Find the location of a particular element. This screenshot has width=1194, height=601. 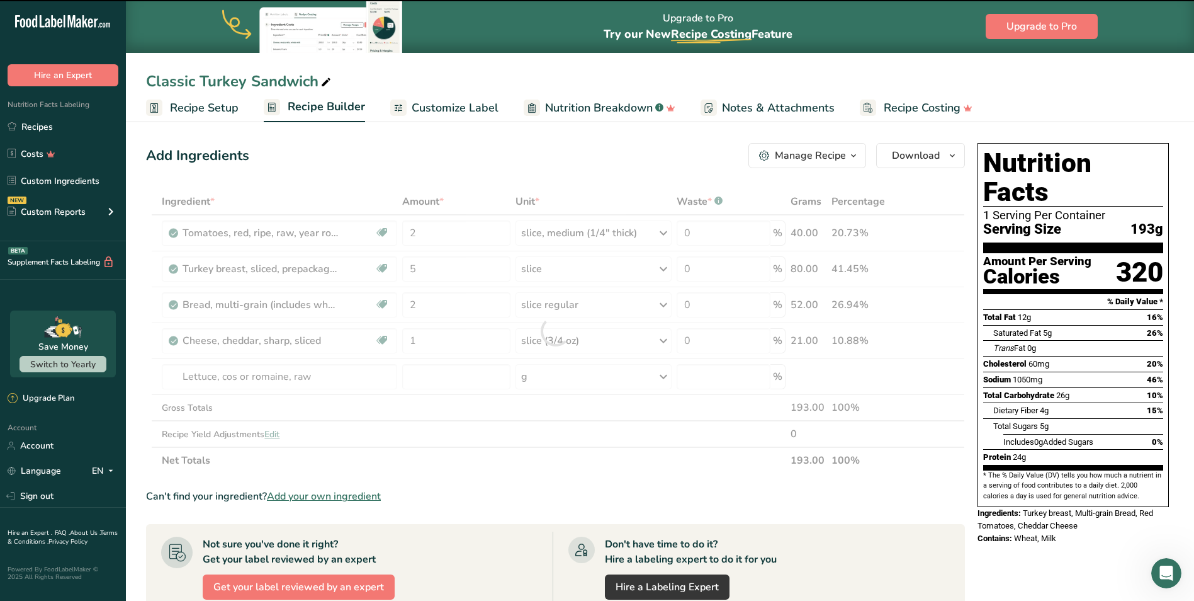

span: 10% is located at coordinates (1155, 395).